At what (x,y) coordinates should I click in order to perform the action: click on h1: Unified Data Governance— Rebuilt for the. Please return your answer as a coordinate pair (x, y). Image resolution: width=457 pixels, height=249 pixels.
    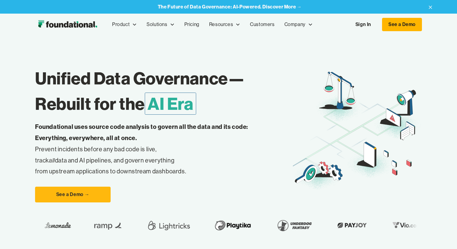
    Looking at the image, I should click on (164, 91).